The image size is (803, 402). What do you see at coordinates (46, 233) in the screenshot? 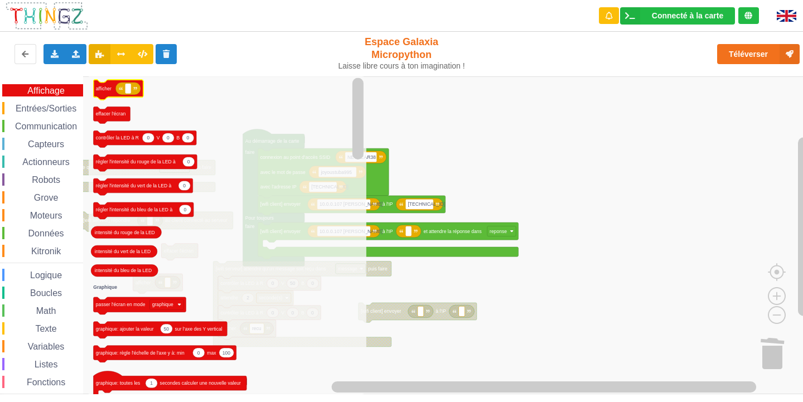
I see `span: Données` at bounding box center [46, 233].